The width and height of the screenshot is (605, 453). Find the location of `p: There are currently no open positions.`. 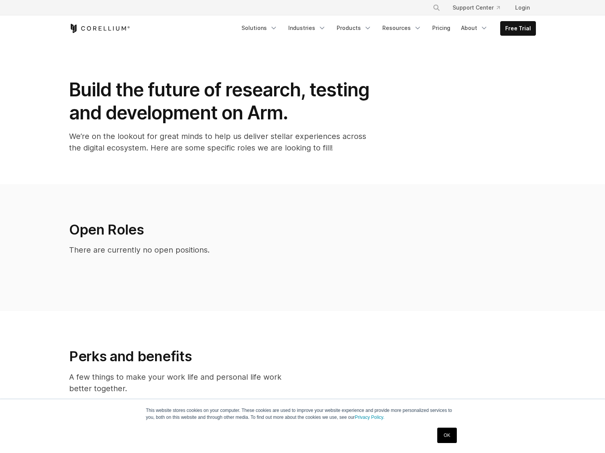

p: There are currently no open positions. is located at coordinates (242, 250).